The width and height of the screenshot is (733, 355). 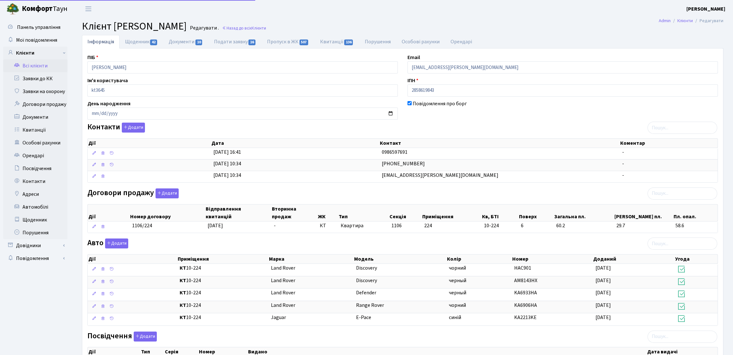 I want to click on span: Панель управління, so click(x=39, y=27).